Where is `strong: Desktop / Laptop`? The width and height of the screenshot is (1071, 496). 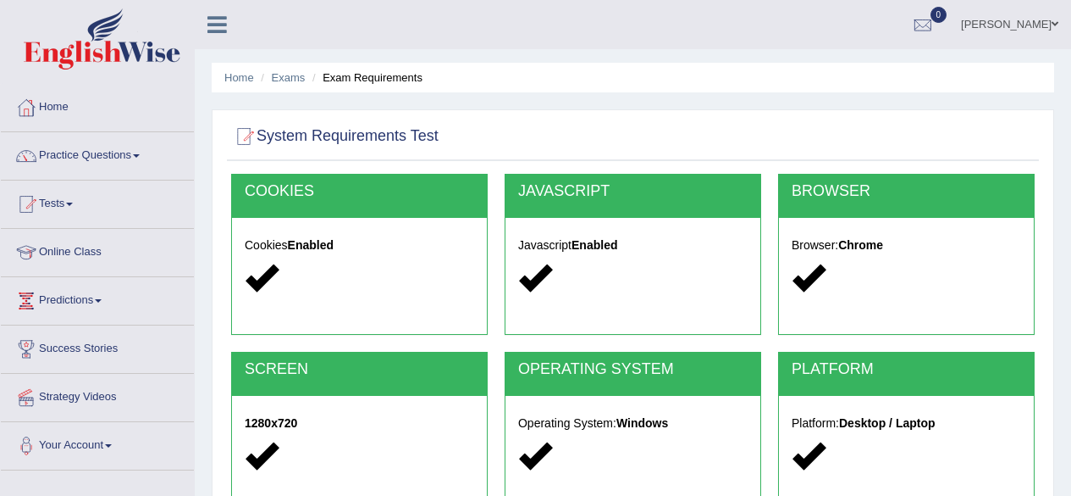
strong: Desktop / Laptop is located at coordinates (888, 423).